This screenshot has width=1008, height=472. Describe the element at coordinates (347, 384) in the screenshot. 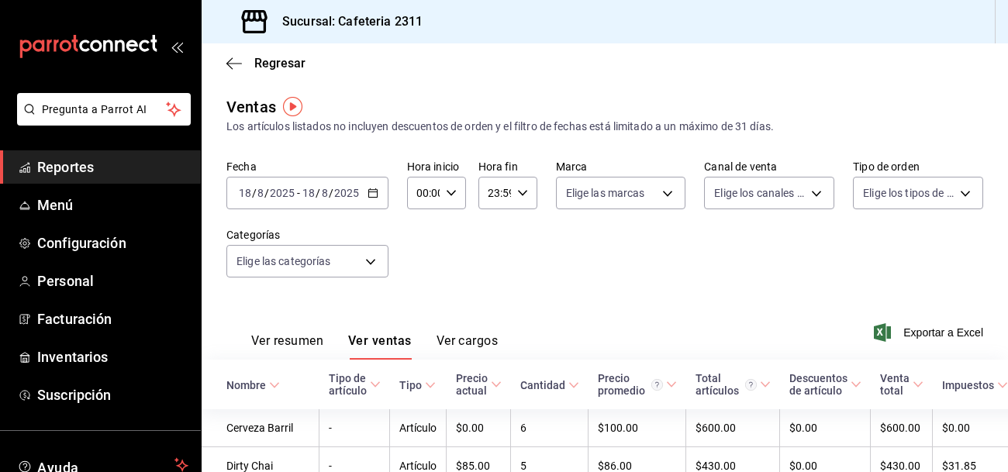

I see `div: Tipo de artículo` at that location.